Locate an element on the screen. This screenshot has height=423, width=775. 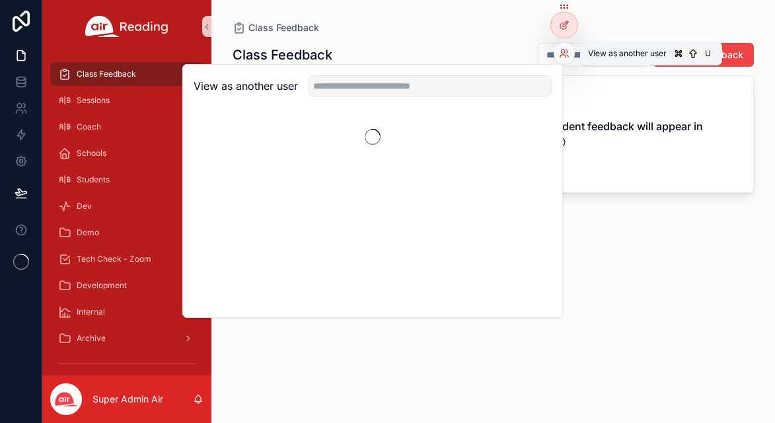
div: scrollable content is located at coordinates (127, 214).